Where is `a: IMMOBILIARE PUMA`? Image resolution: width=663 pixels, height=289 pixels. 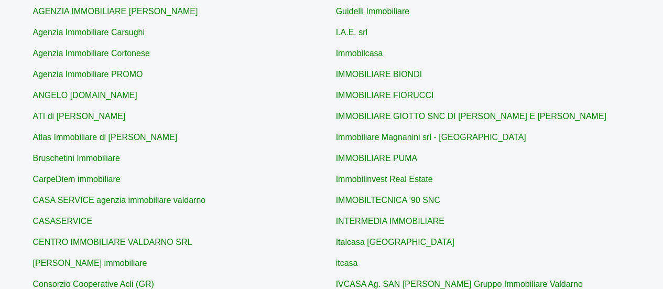 a: IMMOBILIARE PUMA is located at coordinates (377, 158).